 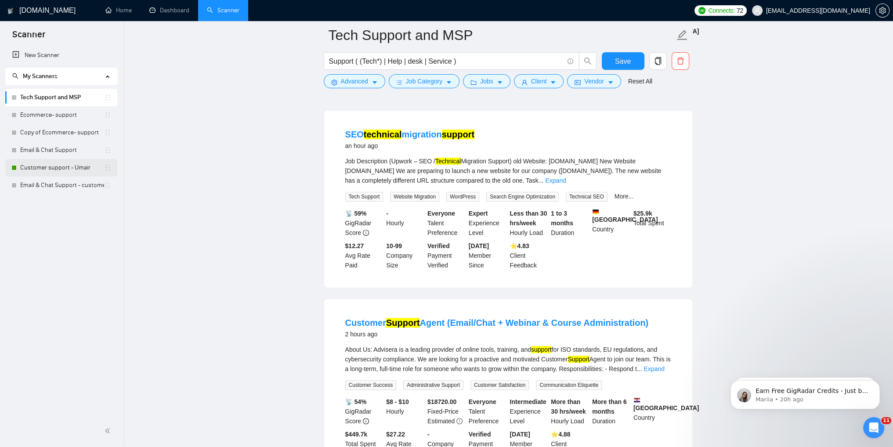 What do you see at coordinates (609, 407) in the screenshot?
I see `b: More than 6 months` at bounding box center [609, 407].